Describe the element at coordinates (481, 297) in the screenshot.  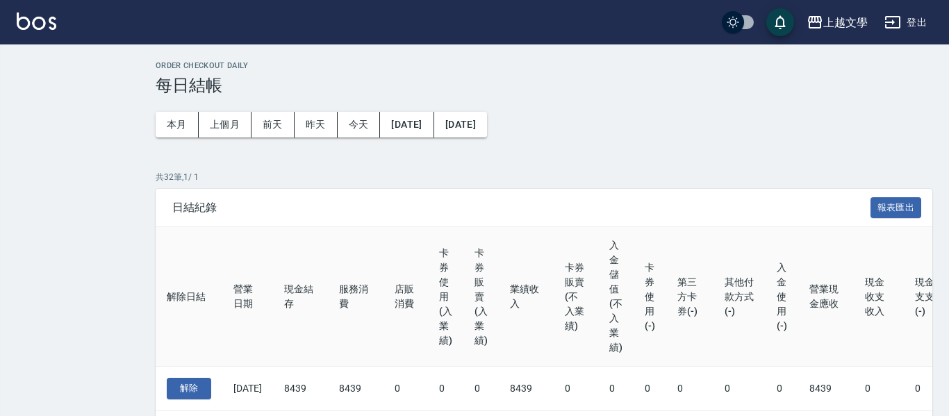
I see `th: 卡券販賣(入業績)` at that location.